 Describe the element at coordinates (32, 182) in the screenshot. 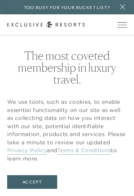

I see `button: Accept` at that location.